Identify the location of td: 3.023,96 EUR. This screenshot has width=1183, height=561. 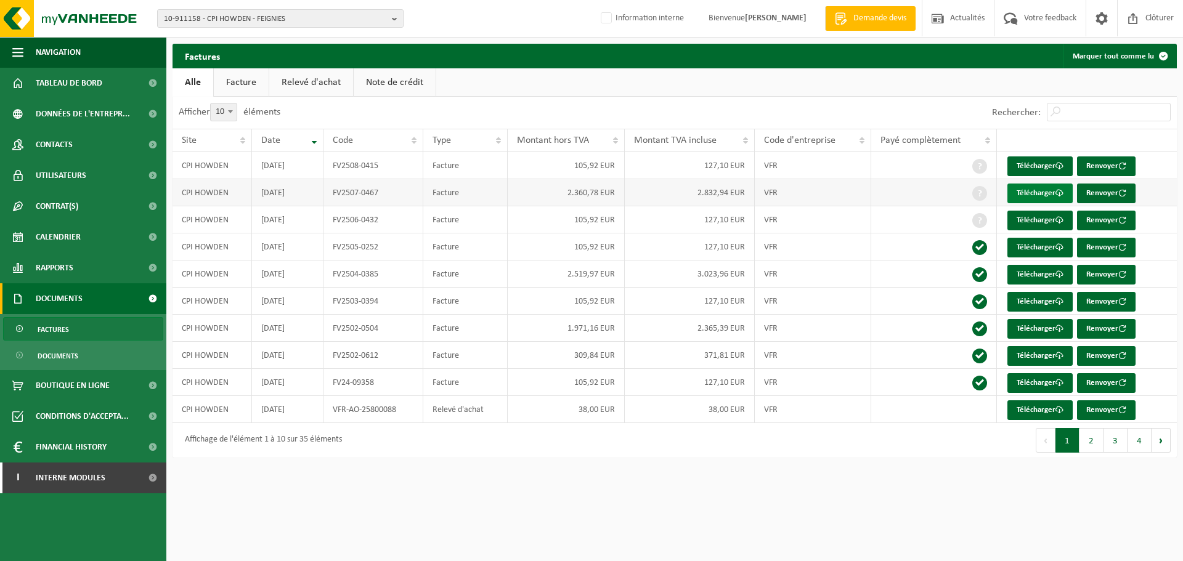
(690, 274).